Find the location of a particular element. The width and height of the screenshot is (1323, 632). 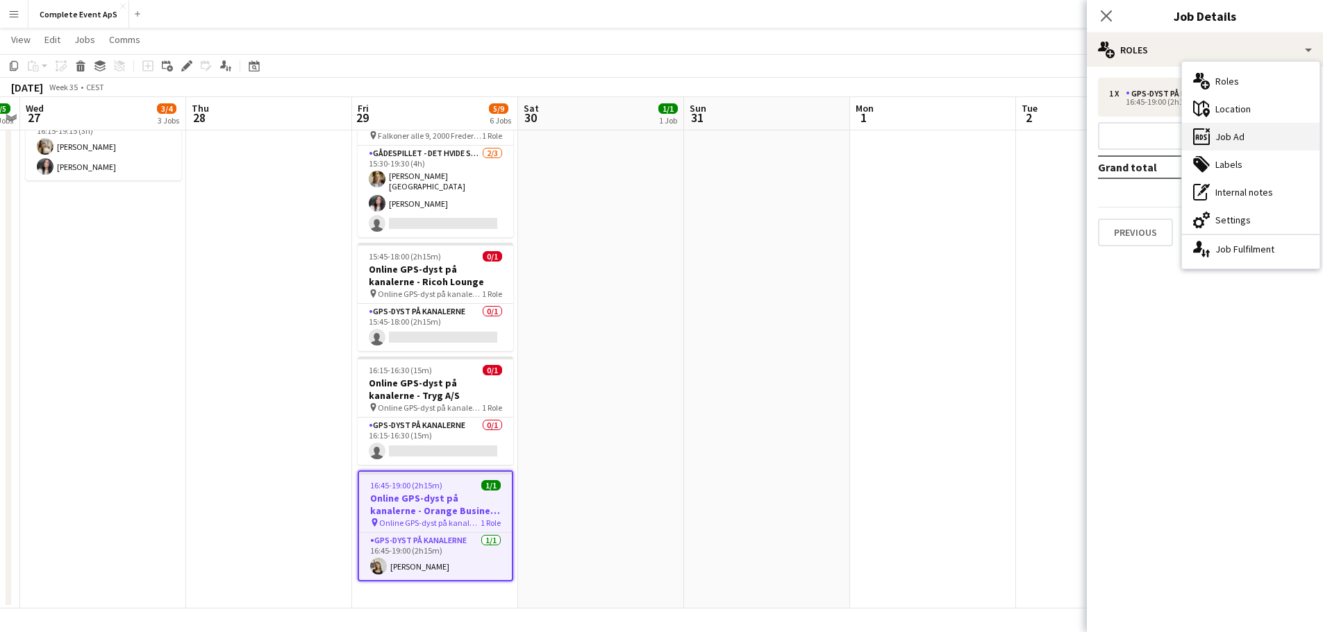

button: Complete Event ApS is located at coordinates (78, 14).